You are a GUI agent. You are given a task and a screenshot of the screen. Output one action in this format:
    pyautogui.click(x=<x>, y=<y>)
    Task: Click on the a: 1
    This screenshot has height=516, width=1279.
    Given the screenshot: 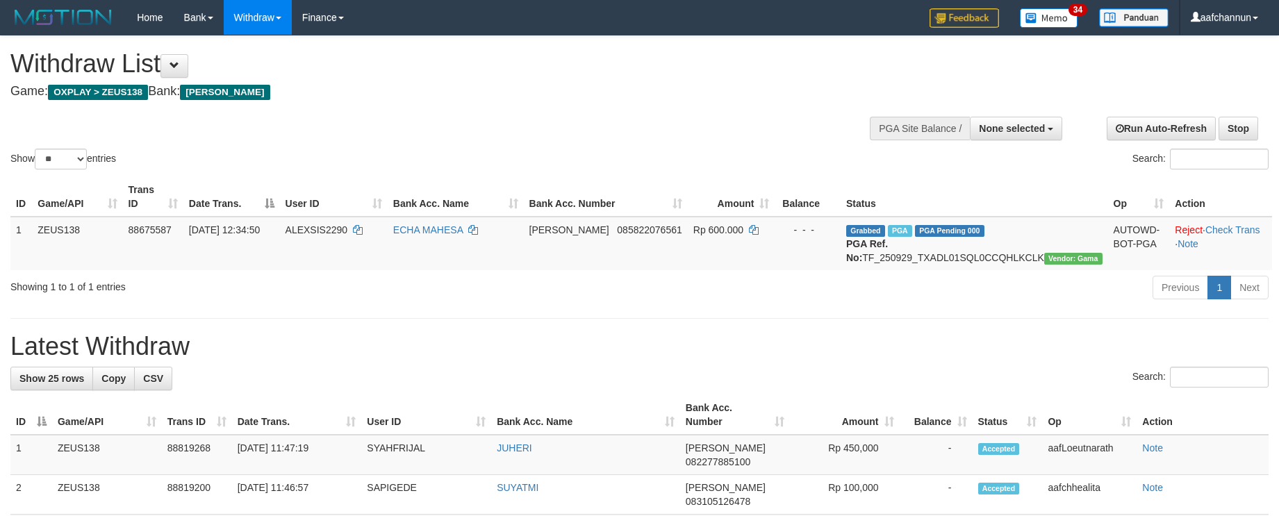 What is the action you would take?
    pyautogui.click(x=1220, y=288)
    